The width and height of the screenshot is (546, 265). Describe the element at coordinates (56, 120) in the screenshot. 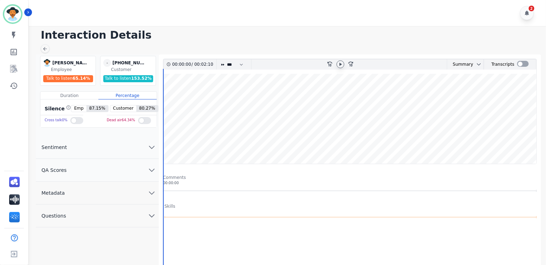

I see `div: Cross talk 0 %` at that location.